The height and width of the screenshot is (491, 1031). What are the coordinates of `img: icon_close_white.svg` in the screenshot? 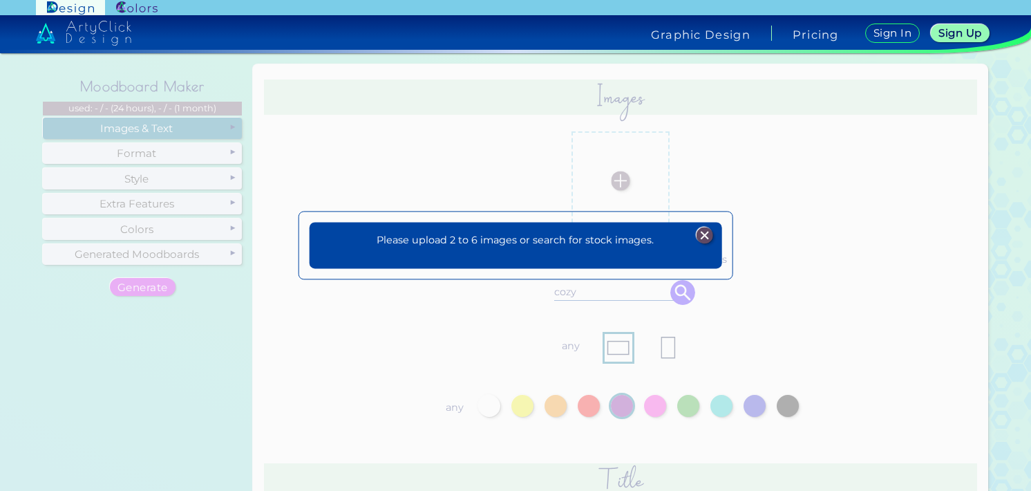 It's located at (705, 235).